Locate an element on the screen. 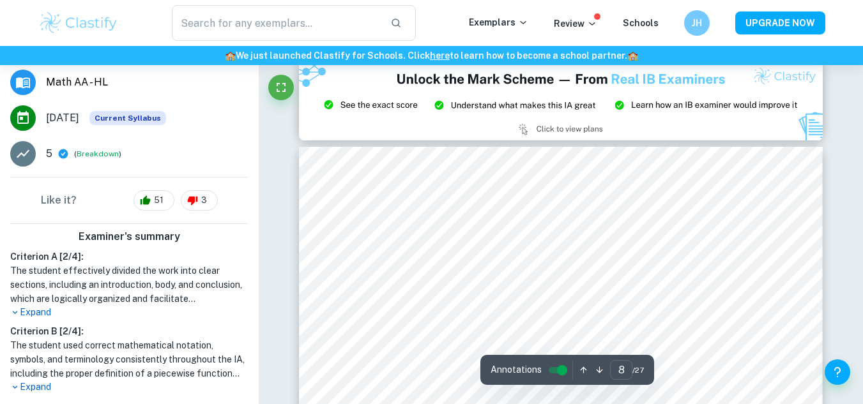 The height and width of the screenshot is (404, 863). a: Schools is located at coordinates (641, 23).